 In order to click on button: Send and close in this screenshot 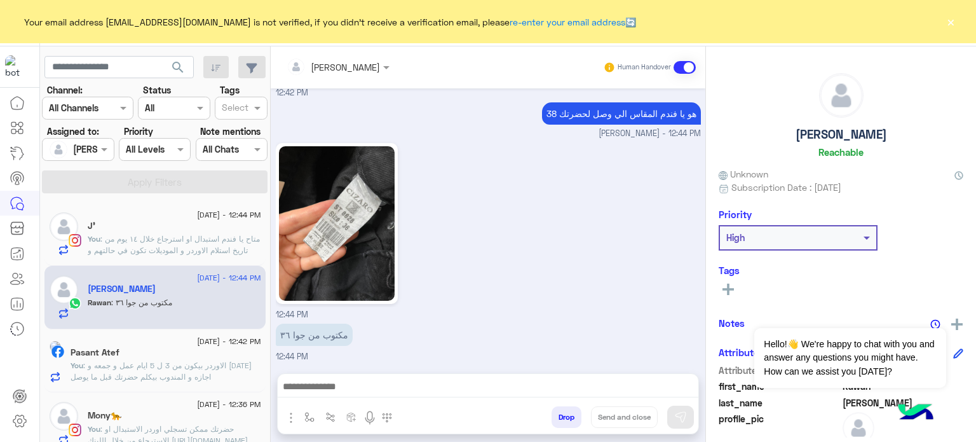, I will do `click(624, 417)`.